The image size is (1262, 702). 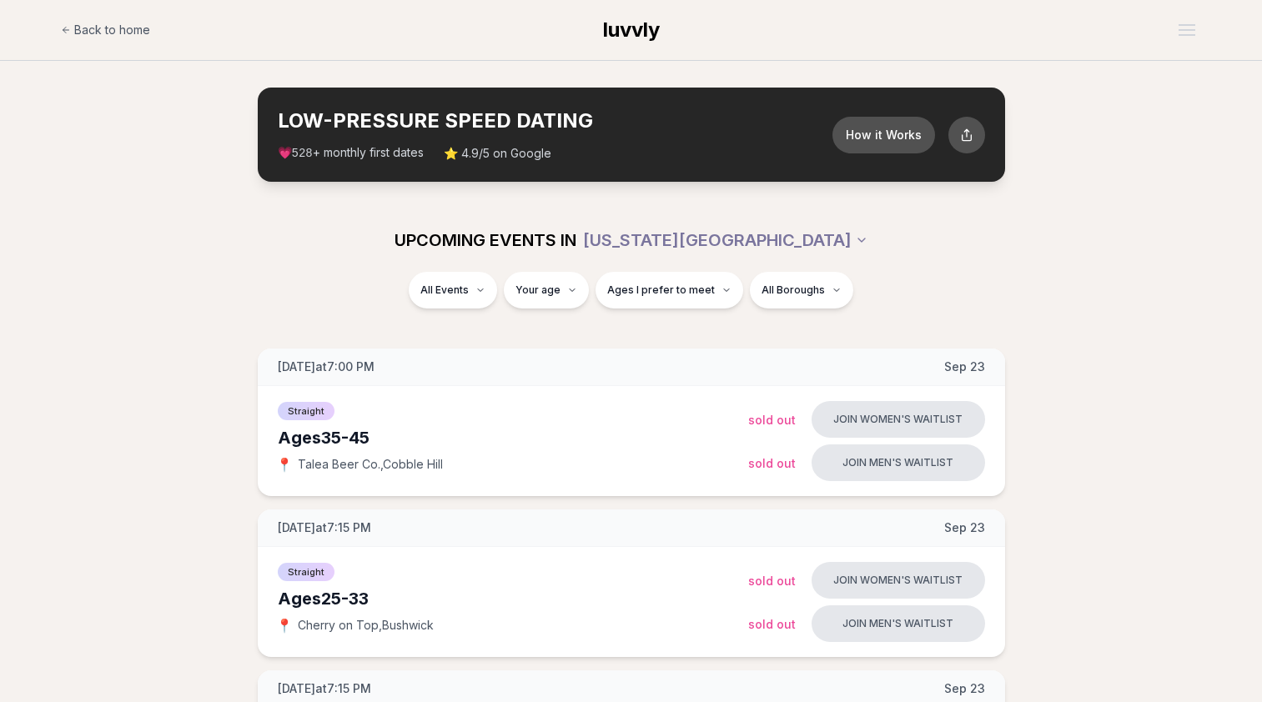 I want to click on div: Ages 25-33, so click(x=513, y=599).